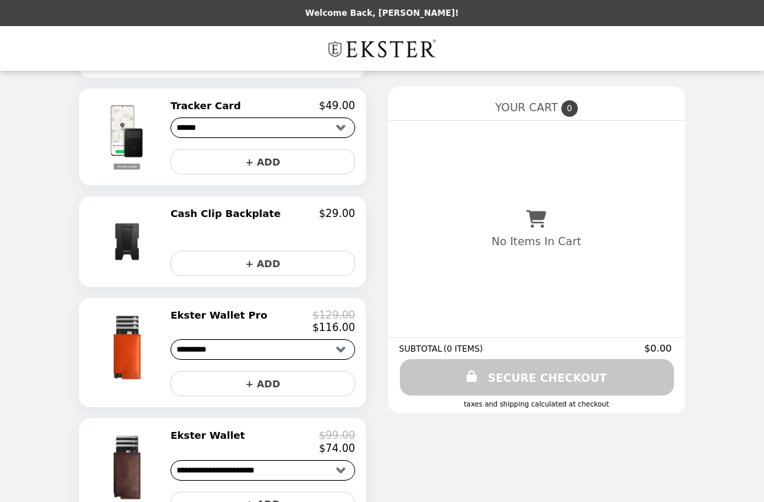  Describe the element at coordinates (337, 436) in the screenshot. I see `p: $99.00` at that location.